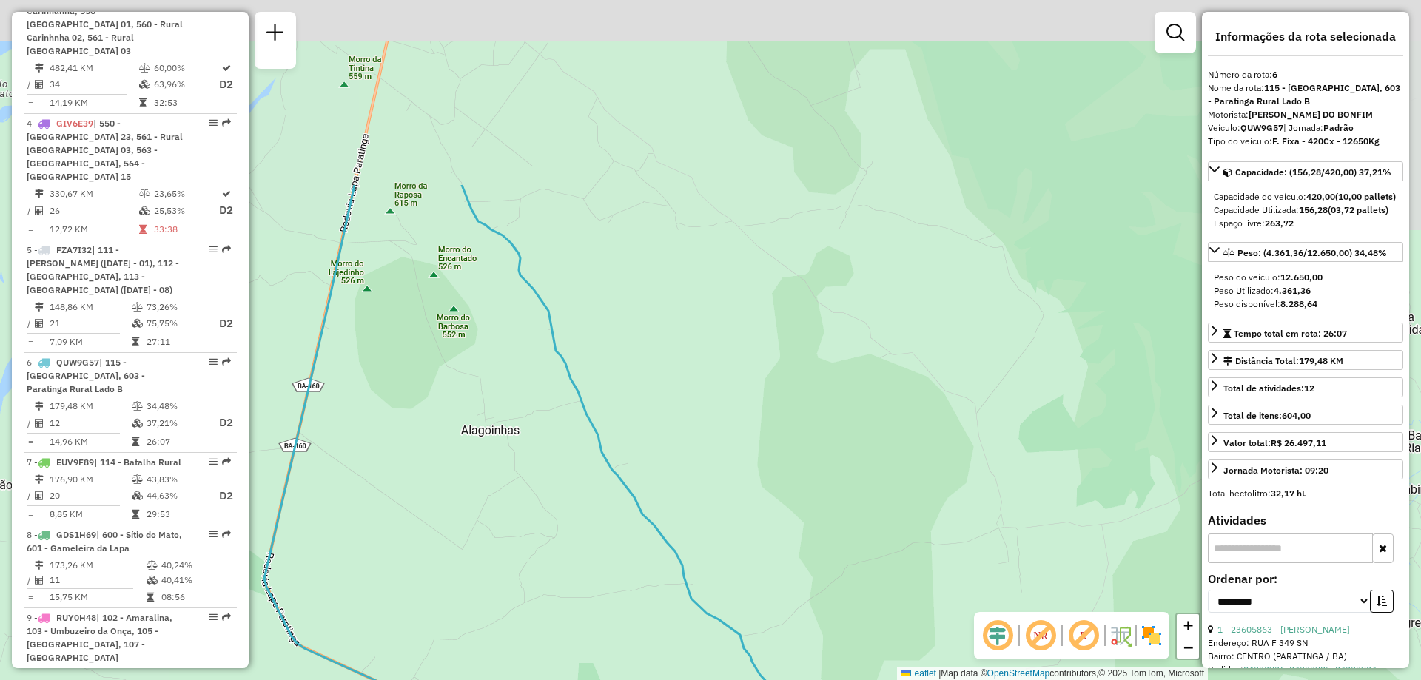 The image size is (1421, 680). Describe the element at coordinates (1120, 636) in the screenshot. I see `img: Fluxo de ruas` at that location.